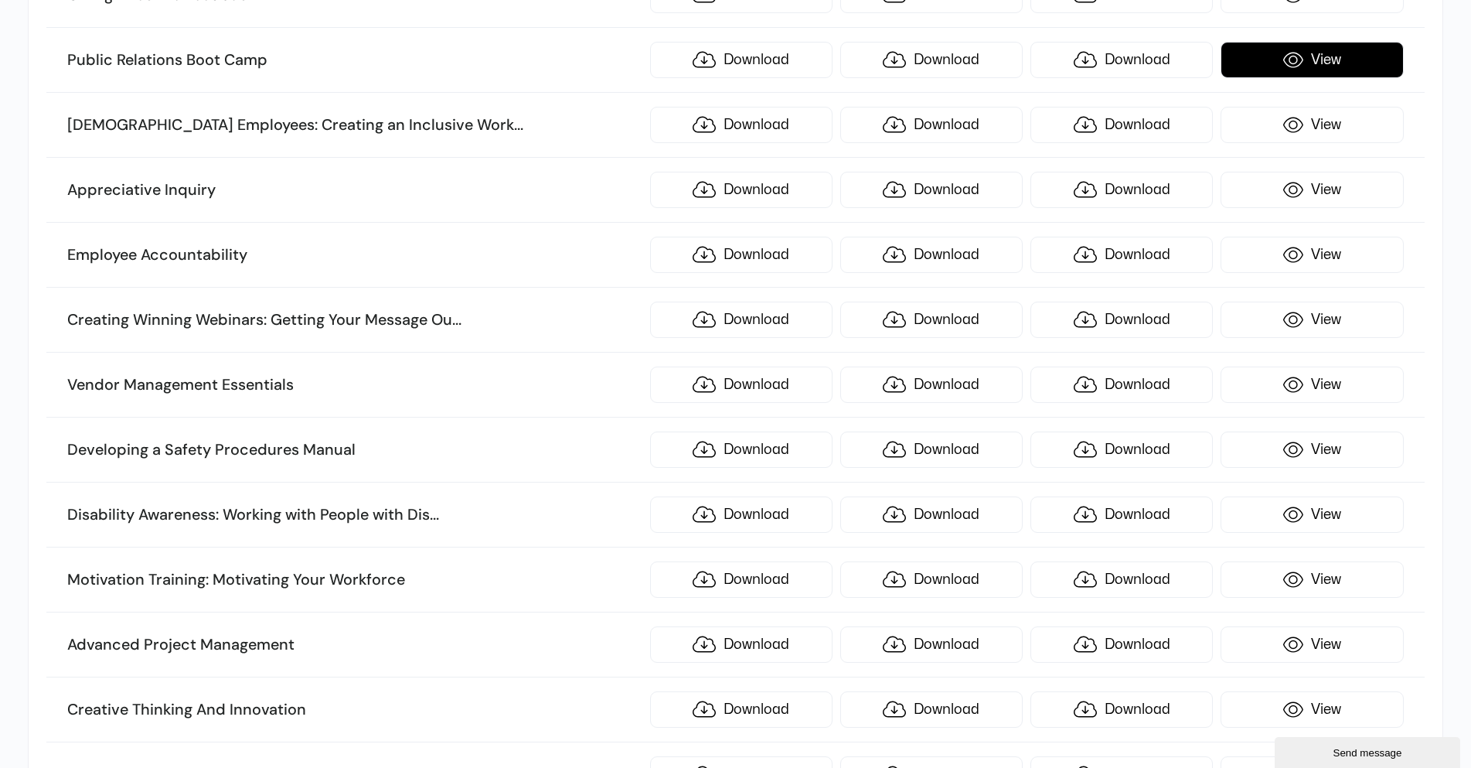  Describe the element at coordinates (354, 60) in the screenshot. I see `h3: Public Relations Boot Camp` at that location.